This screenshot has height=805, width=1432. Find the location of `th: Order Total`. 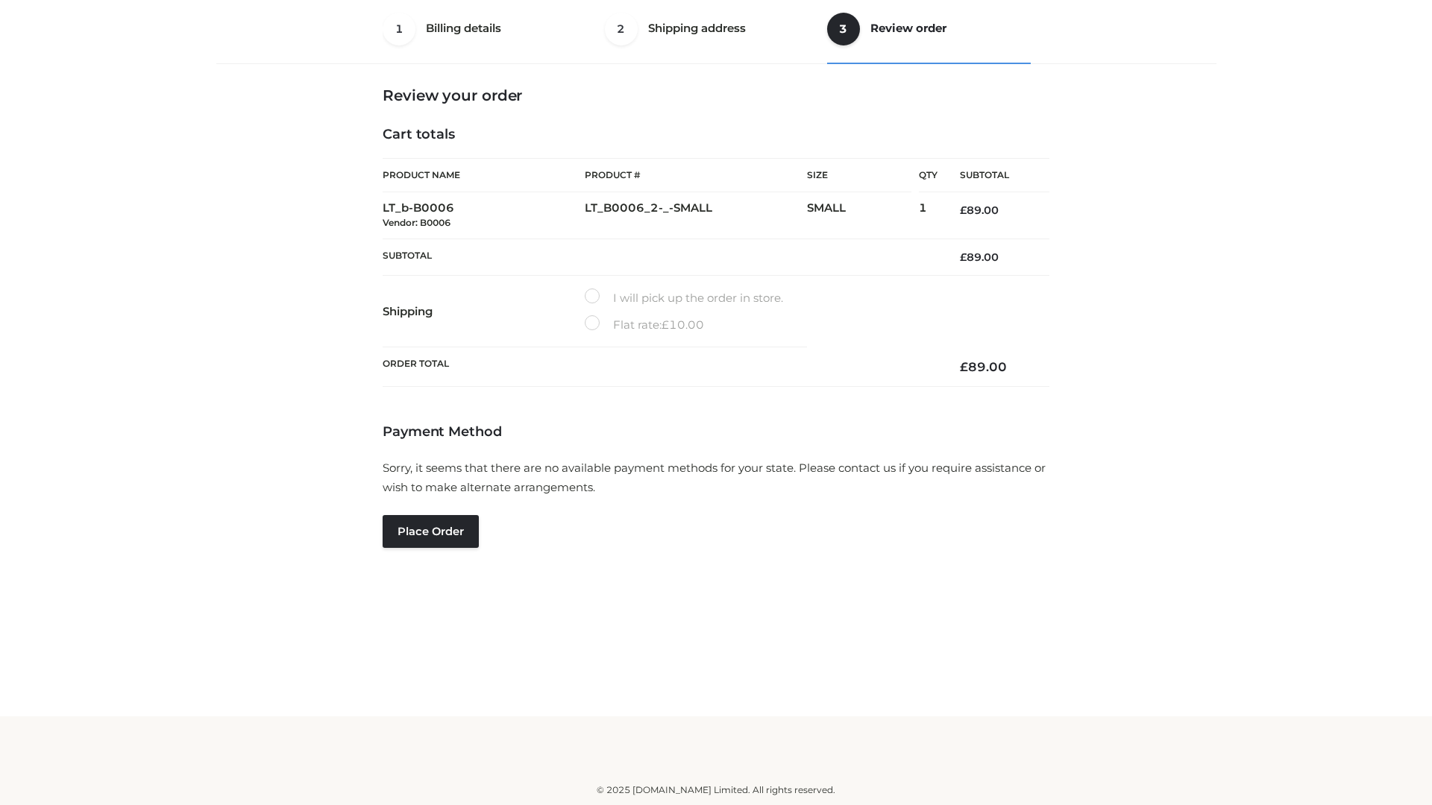

th: Order Total is located at coordinates (660, 367).